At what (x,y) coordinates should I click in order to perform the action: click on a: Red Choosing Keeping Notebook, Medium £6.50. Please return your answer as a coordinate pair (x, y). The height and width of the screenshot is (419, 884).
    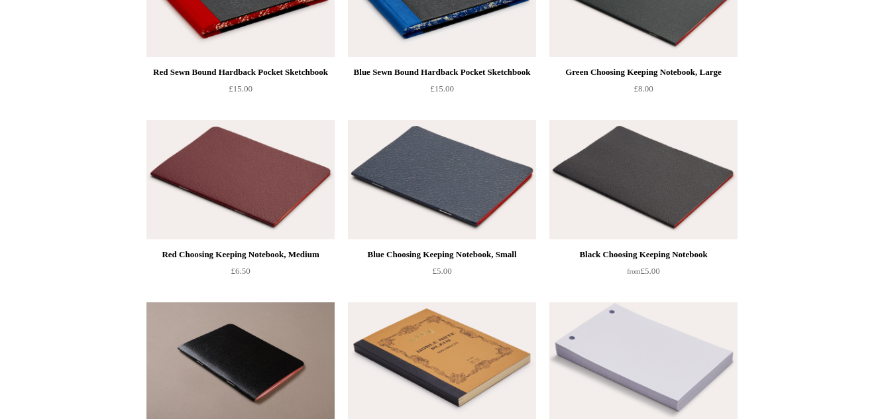
    Looking at the image, I should click on (240, 274).